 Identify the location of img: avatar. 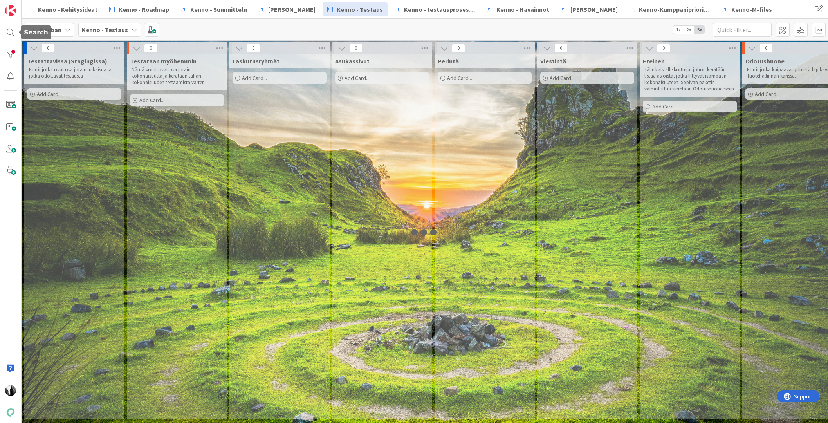
(11, 412).